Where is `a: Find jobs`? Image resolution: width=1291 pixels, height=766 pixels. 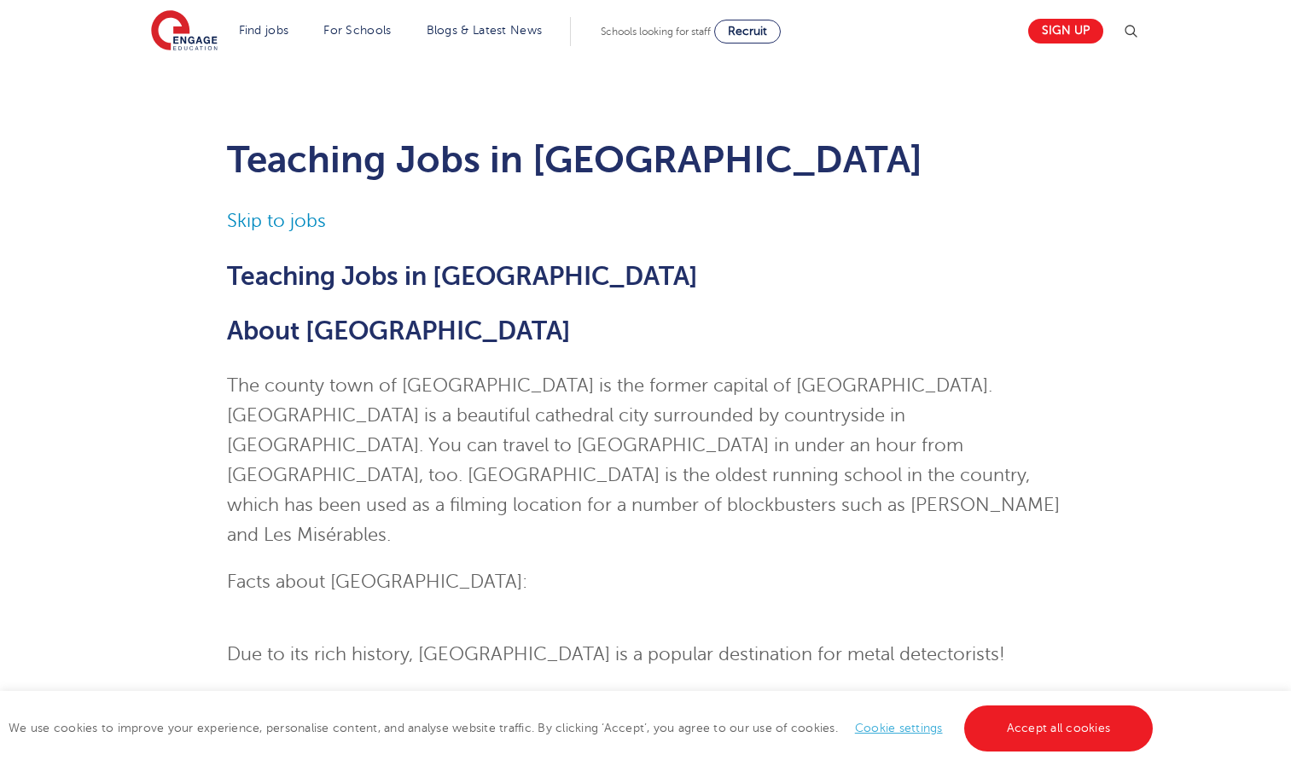
a: Find jobs is located at coordinates (264, 30).